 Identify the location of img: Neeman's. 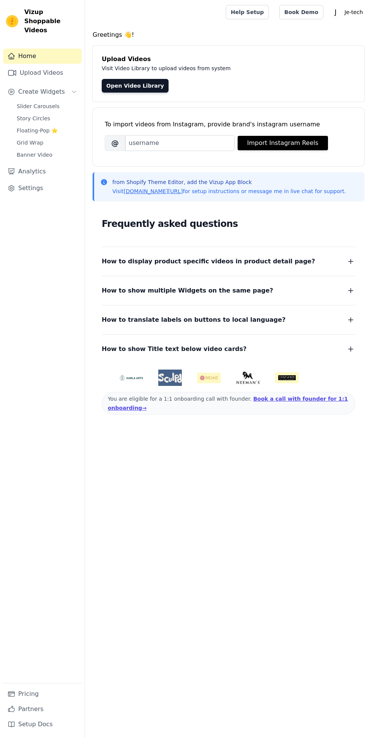
(248, 378).